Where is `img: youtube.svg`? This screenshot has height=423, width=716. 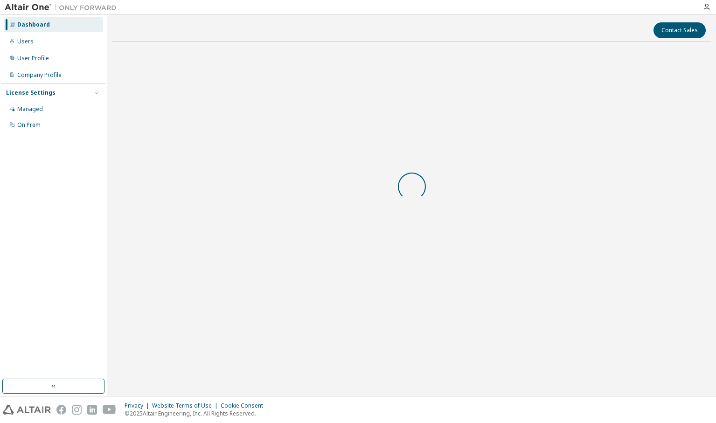
img: youtube.svg is located at coordinates (109, 410).